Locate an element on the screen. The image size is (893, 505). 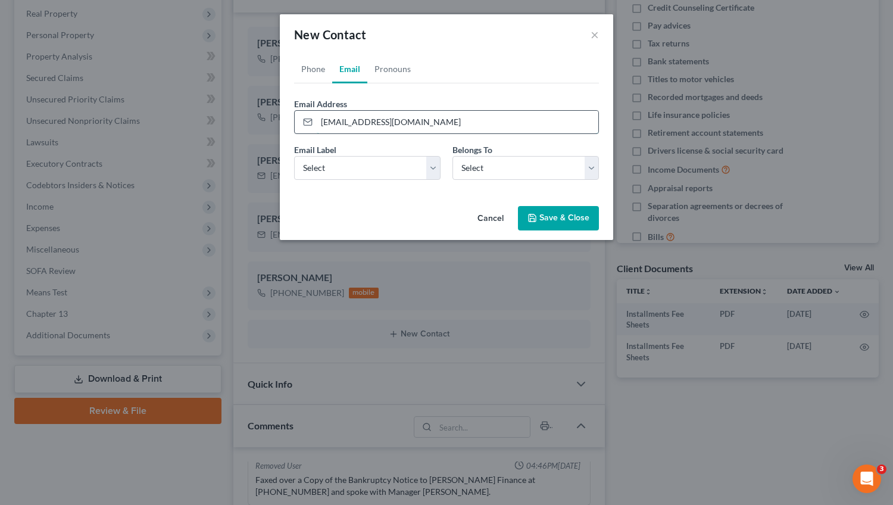
button: Cancel is located at coordinates (491, 219).